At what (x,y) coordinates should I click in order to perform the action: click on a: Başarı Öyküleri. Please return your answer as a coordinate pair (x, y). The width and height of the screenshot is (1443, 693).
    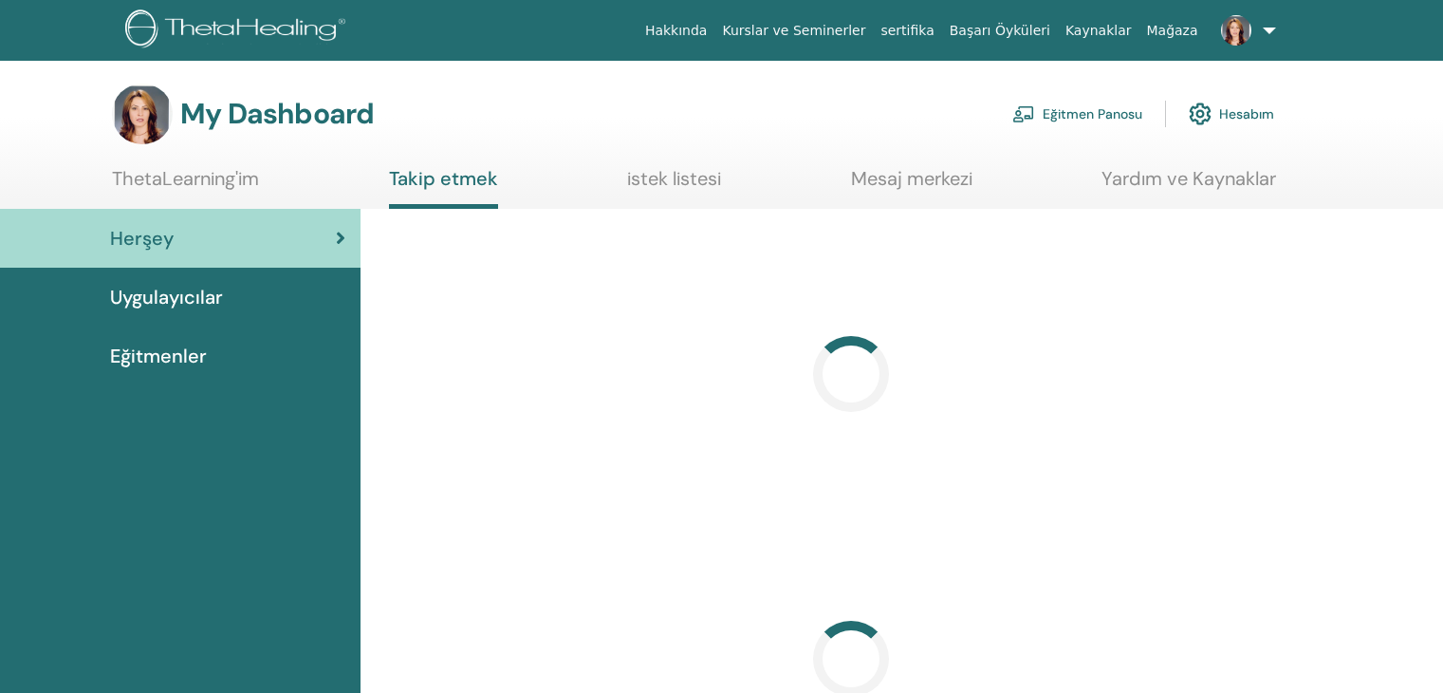
    Looking at the image, I should click on (1000, 30).